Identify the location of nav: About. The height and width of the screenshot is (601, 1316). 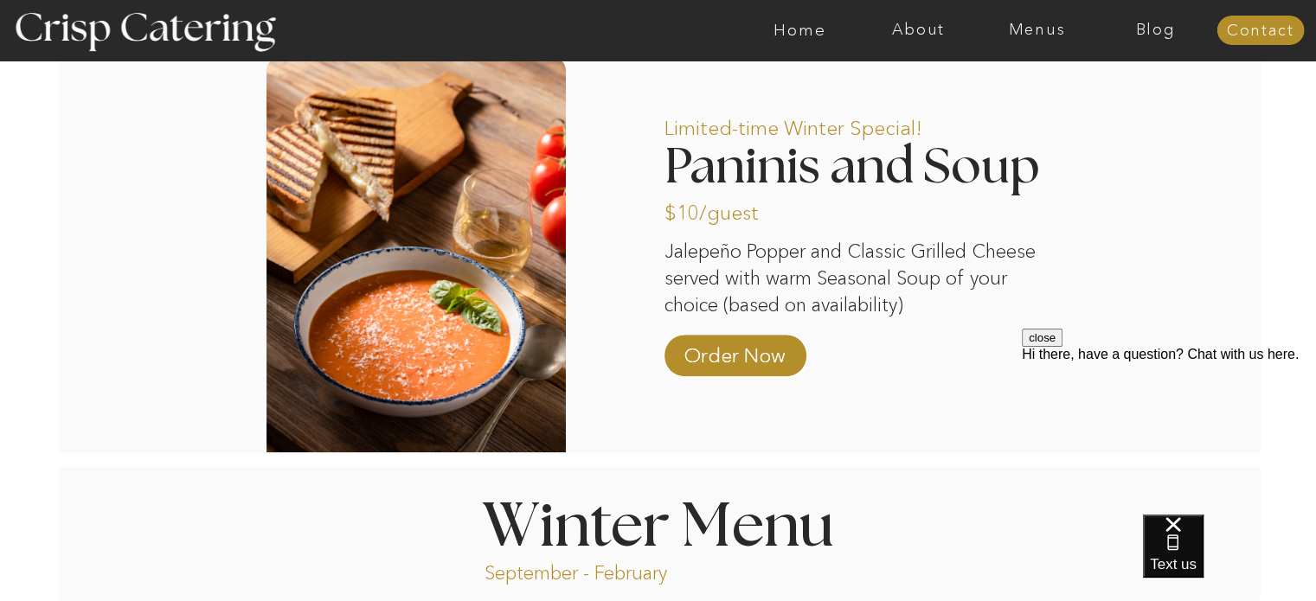
(918, 30).